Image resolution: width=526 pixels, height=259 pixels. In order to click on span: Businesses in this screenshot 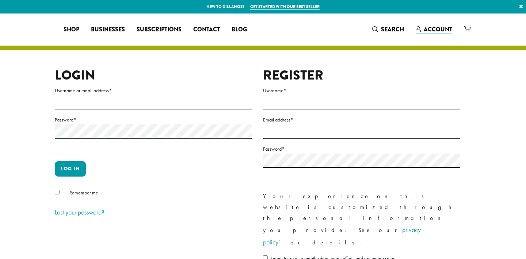, I will do `click(108, 30)`.